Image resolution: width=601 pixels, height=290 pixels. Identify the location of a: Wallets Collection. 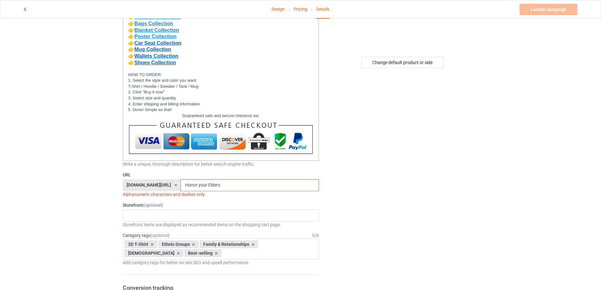
(156, 56).